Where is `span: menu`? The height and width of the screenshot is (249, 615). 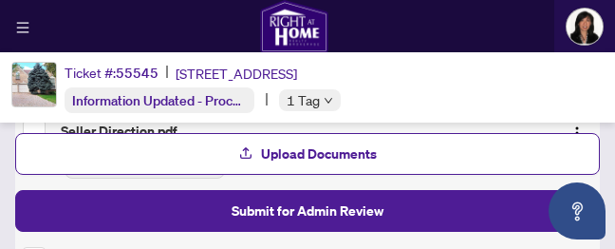
span: menu is located at coordinates (23, 28).